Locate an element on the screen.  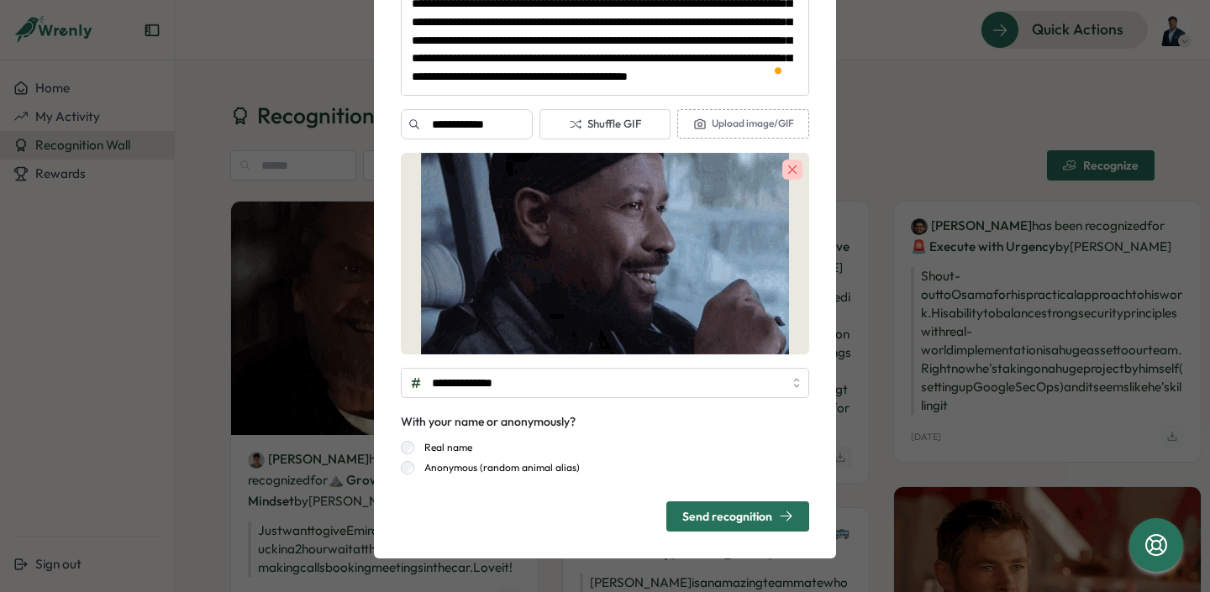
button: Send recognition is located at coordinates (738, 517).